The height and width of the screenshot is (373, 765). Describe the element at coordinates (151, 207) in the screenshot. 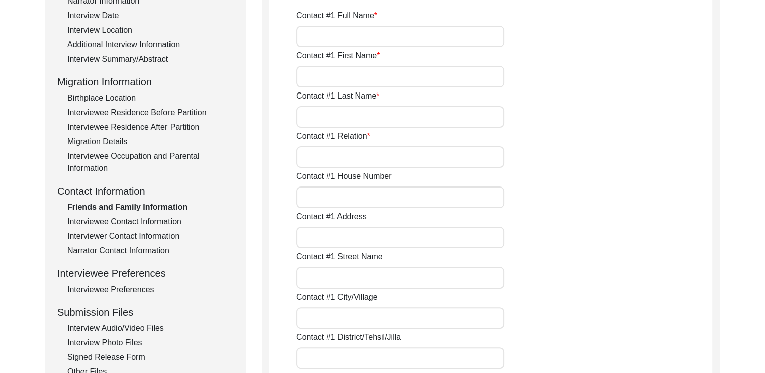

I see `div: Friends and Family Information` at that location.